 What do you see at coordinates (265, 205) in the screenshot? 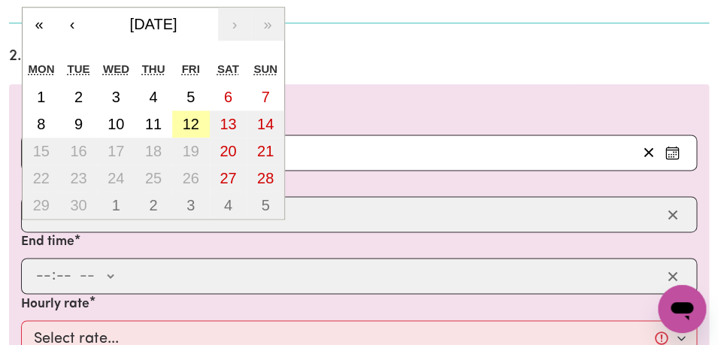
I see `button: October 5, 2025` at bounding box center [265, 205].